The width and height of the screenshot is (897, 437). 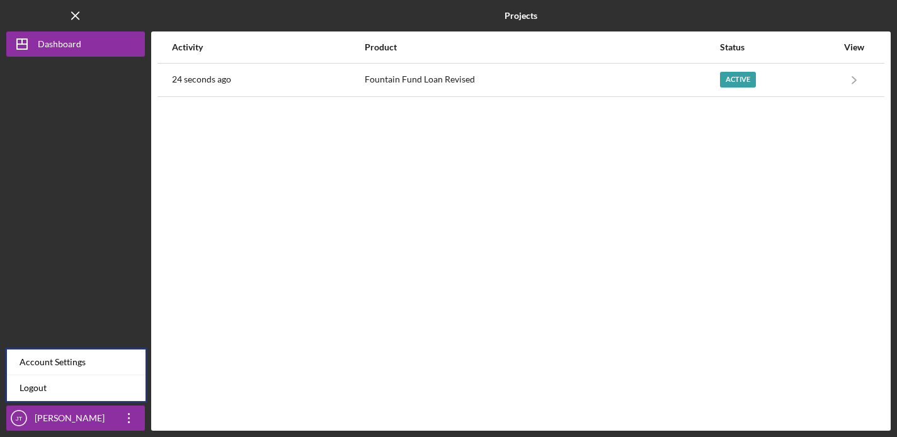 What do you see at coordinates (854, 47) in the screenshot?
I see `div: View` at bounding box center [854, 47].